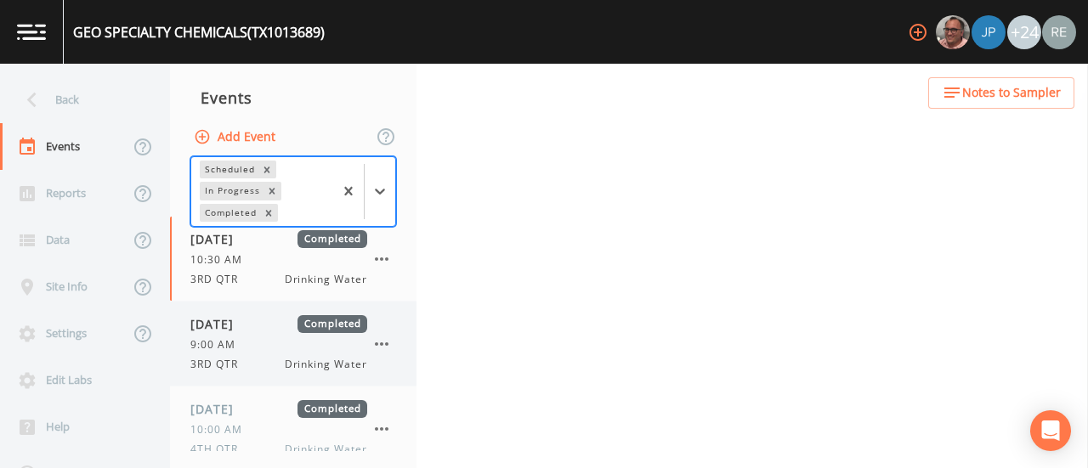 Image resolution: width=1088 pixels, height=468 pixels. Describe the element at coordinates (269, 213) in the screenshot. I see `div: Remove Completed` at that location.